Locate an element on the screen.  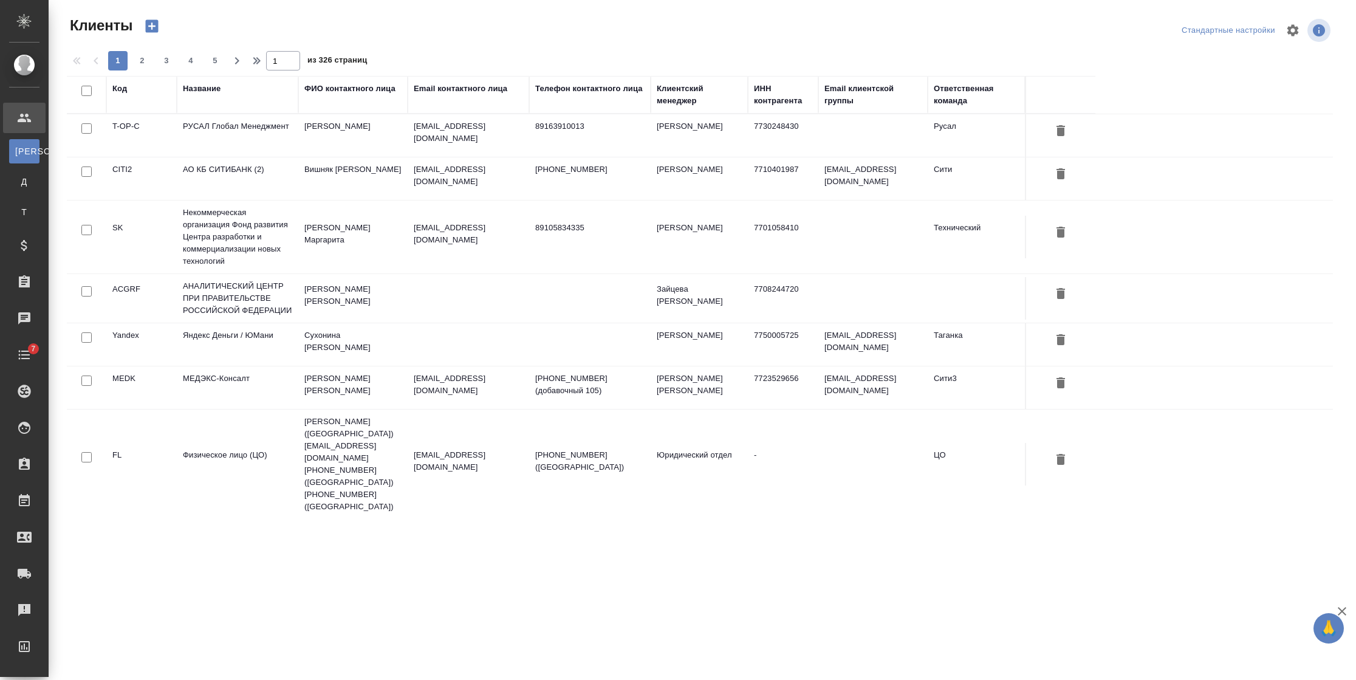
td: SK is located at coordinates (142, 237).